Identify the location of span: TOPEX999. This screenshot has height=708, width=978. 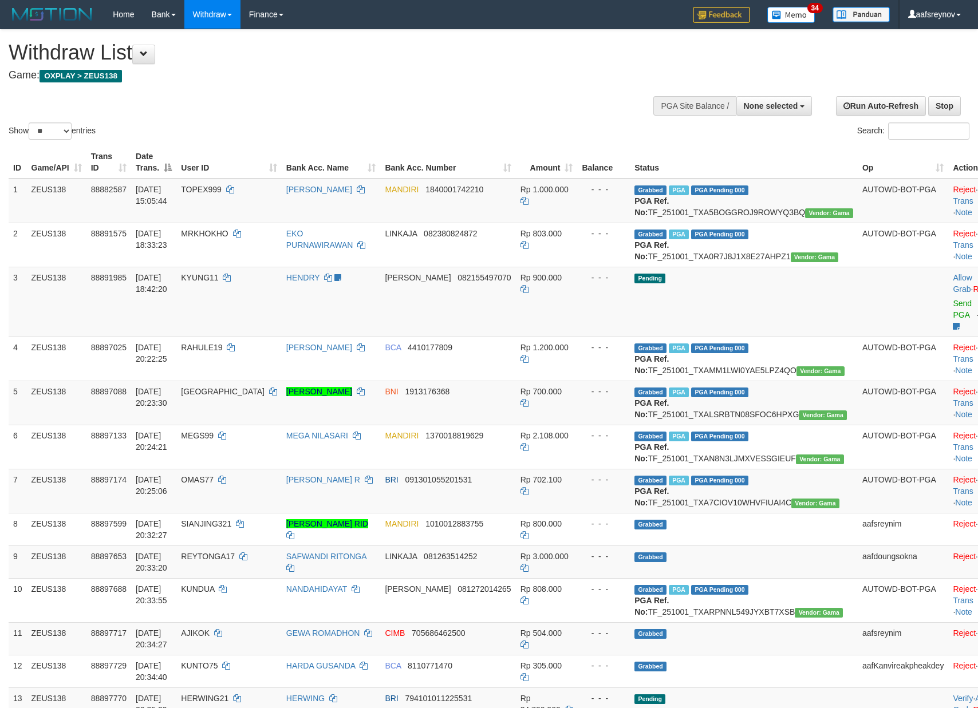
(201, 189).